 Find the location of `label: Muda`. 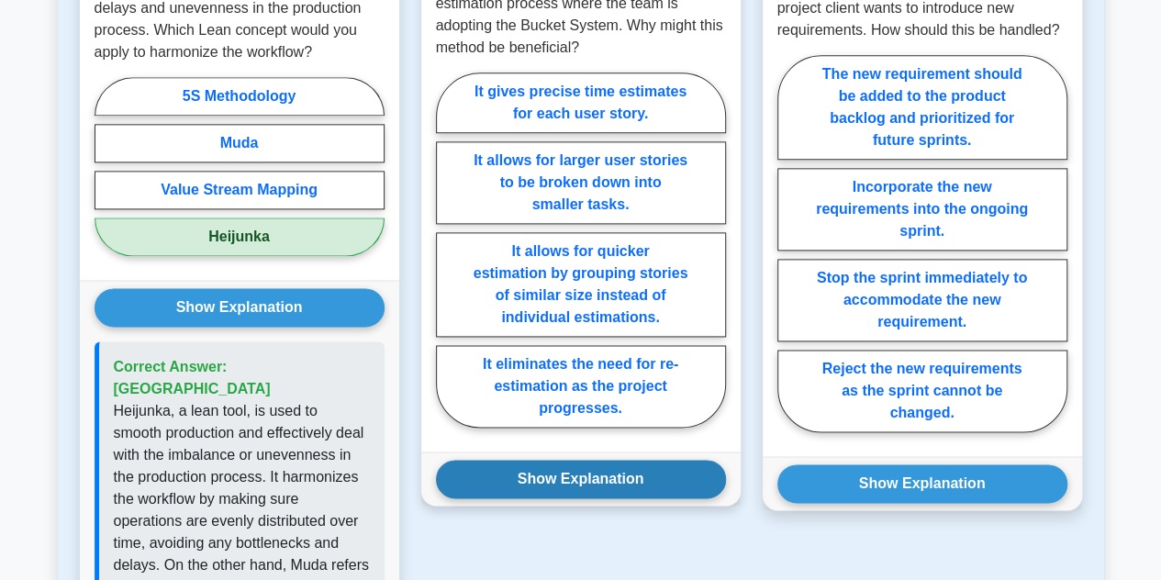

label: Muda is located at coordinates (240, 143).